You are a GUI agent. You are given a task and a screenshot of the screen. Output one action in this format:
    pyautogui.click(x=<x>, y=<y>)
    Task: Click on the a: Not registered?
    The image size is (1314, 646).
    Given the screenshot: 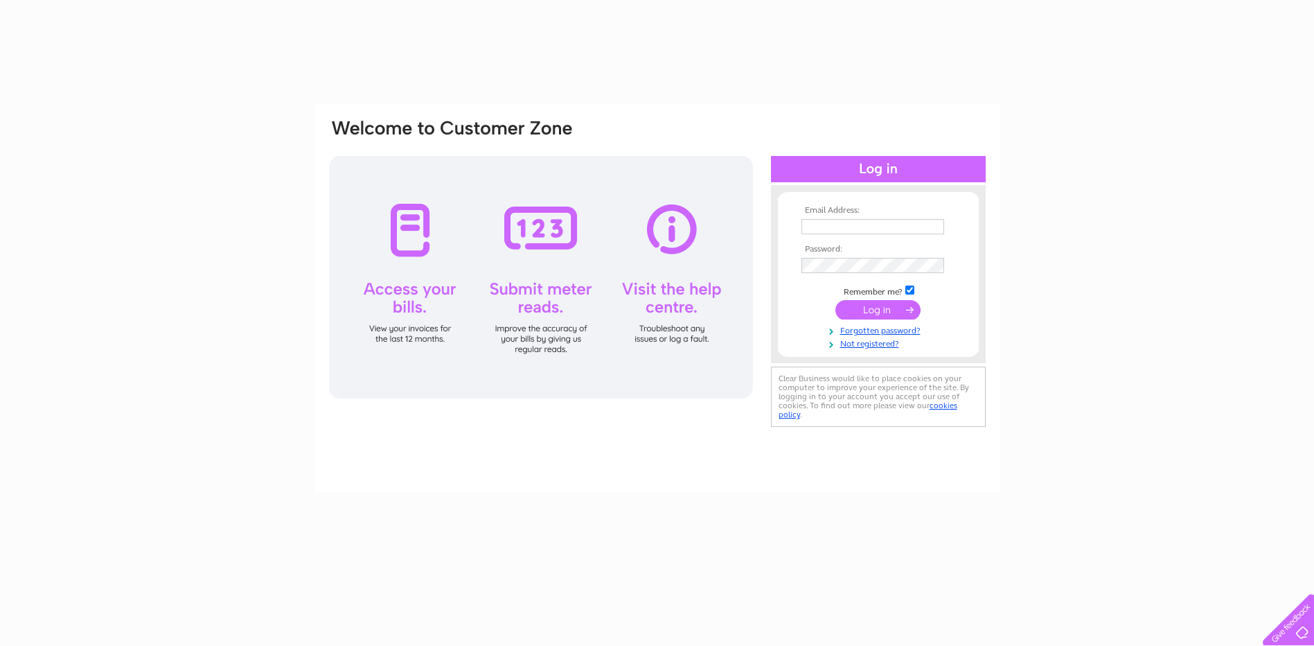 What is the action you would take?
    pyautogui.click(x=880, y=342)
    